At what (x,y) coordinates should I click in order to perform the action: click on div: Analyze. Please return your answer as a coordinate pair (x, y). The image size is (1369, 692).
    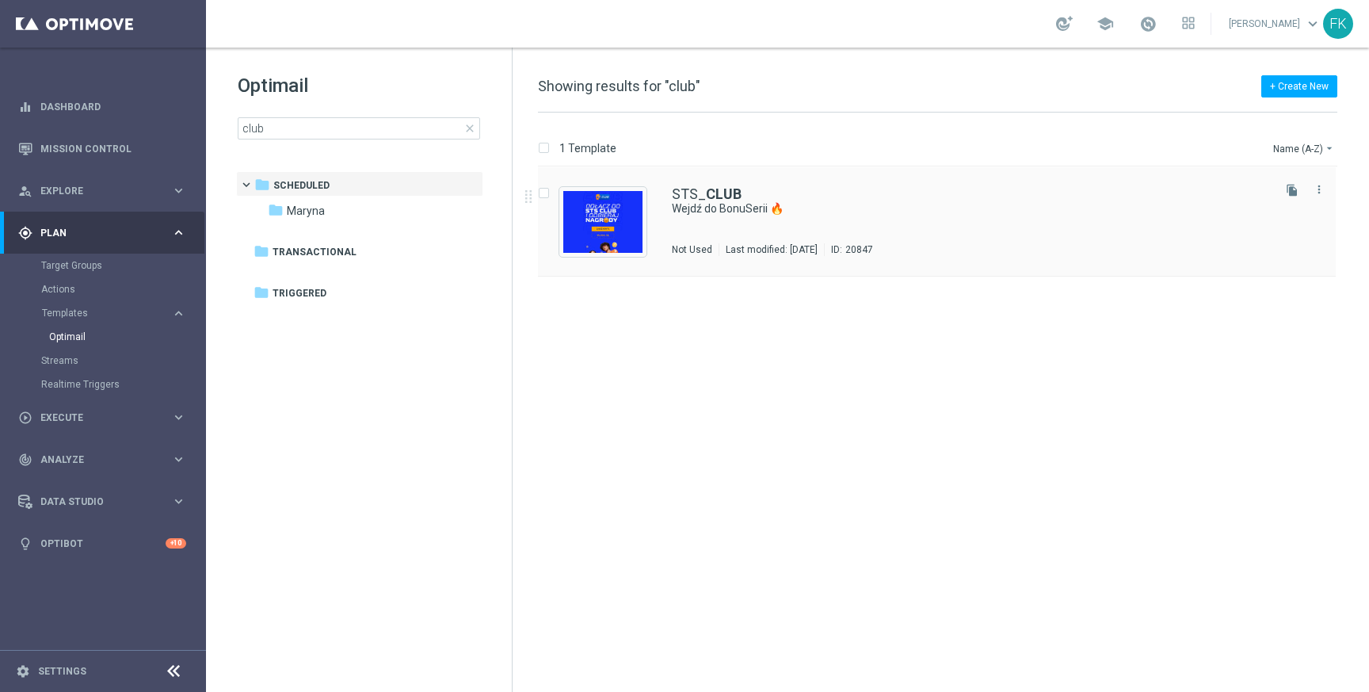
    Looking at the image, I should click on (94, 459).